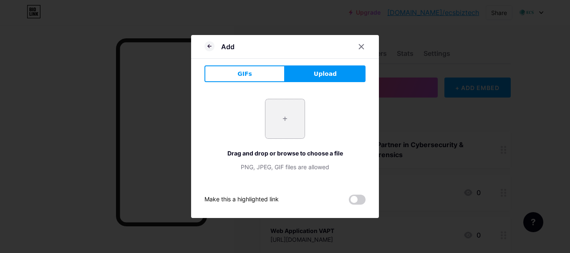 The width and height of the screenshot is (570, 253). I want to click on span: GIFs, so click(244, 74).